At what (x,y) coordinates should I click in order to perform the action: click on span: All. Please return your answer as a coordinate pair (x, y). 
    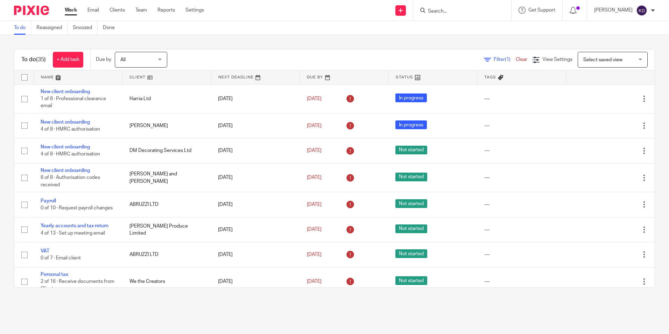
    Looking at the image, I should click on (123, 60).